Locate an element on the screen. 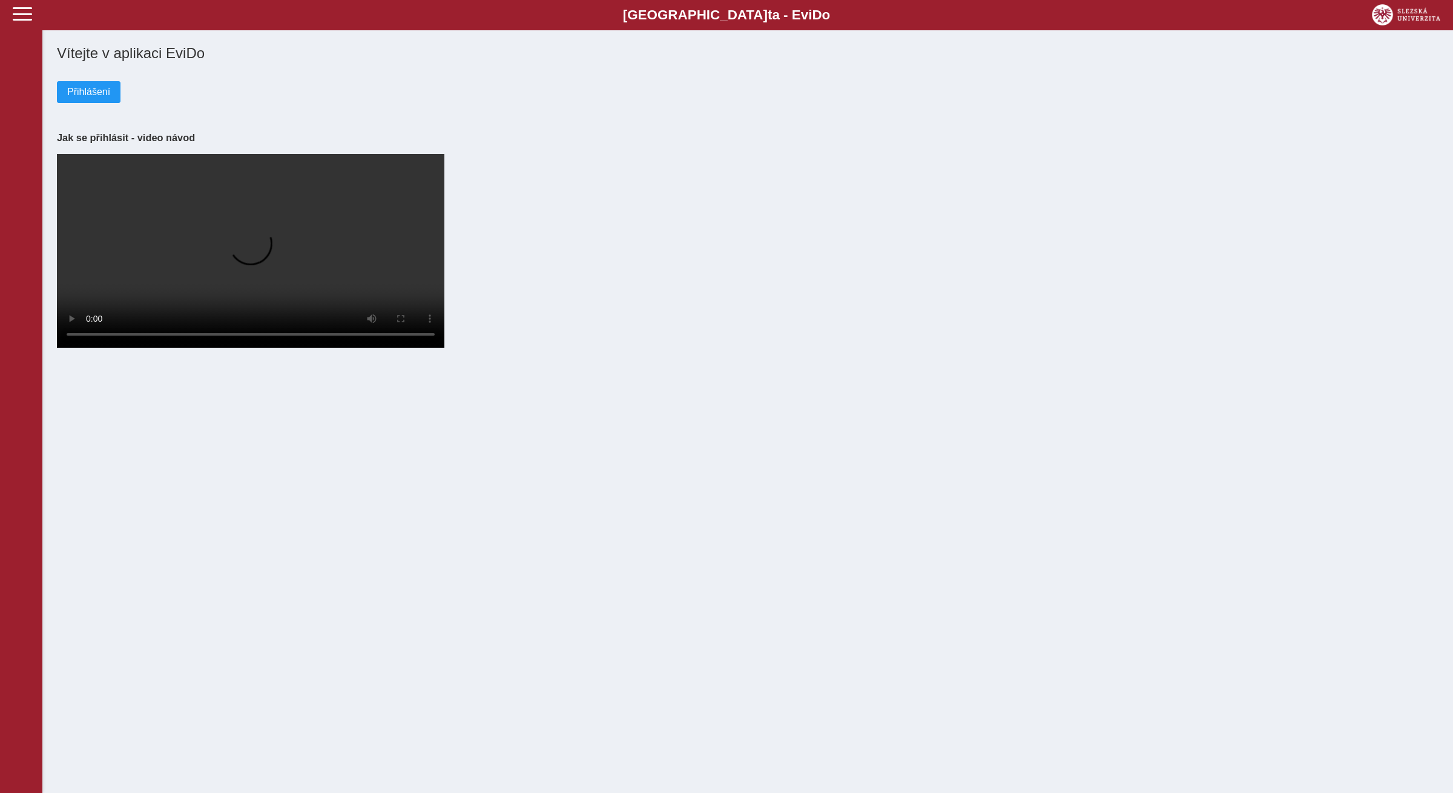 Image resolution: width=1453 pixels, height=793 pixels. span: t is located at coordinates (770, 15).